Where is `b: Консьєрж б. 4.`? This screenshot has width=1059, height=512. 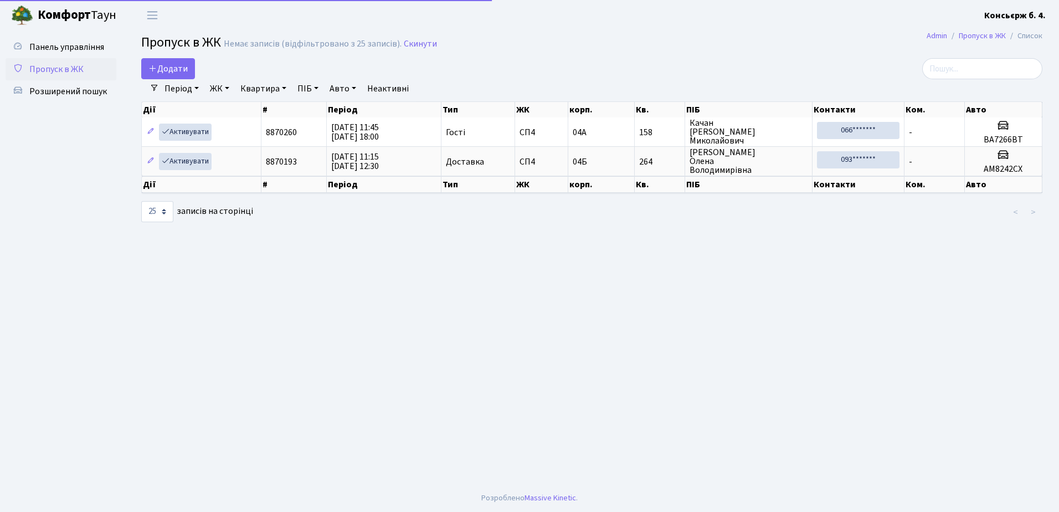
b: Консьєрж б. 4. is located at coordinates (1014, 16).